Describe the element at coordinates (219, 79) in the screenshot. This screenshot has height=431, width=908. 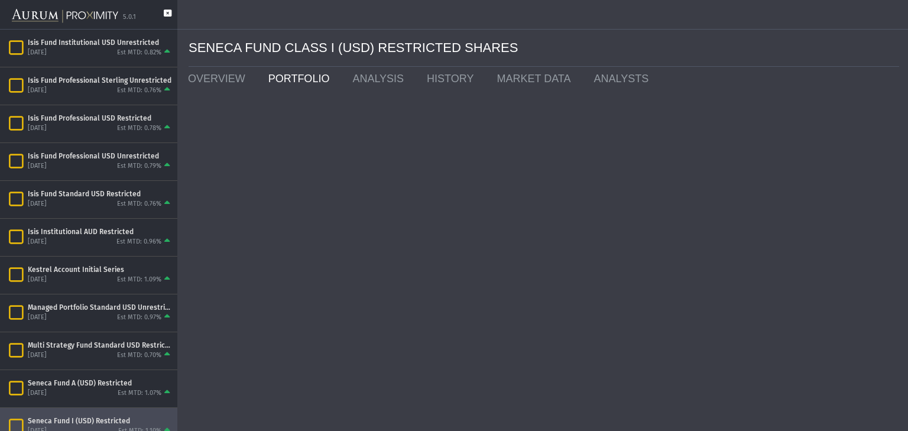
I see `a: OVERVIEW` at that location.